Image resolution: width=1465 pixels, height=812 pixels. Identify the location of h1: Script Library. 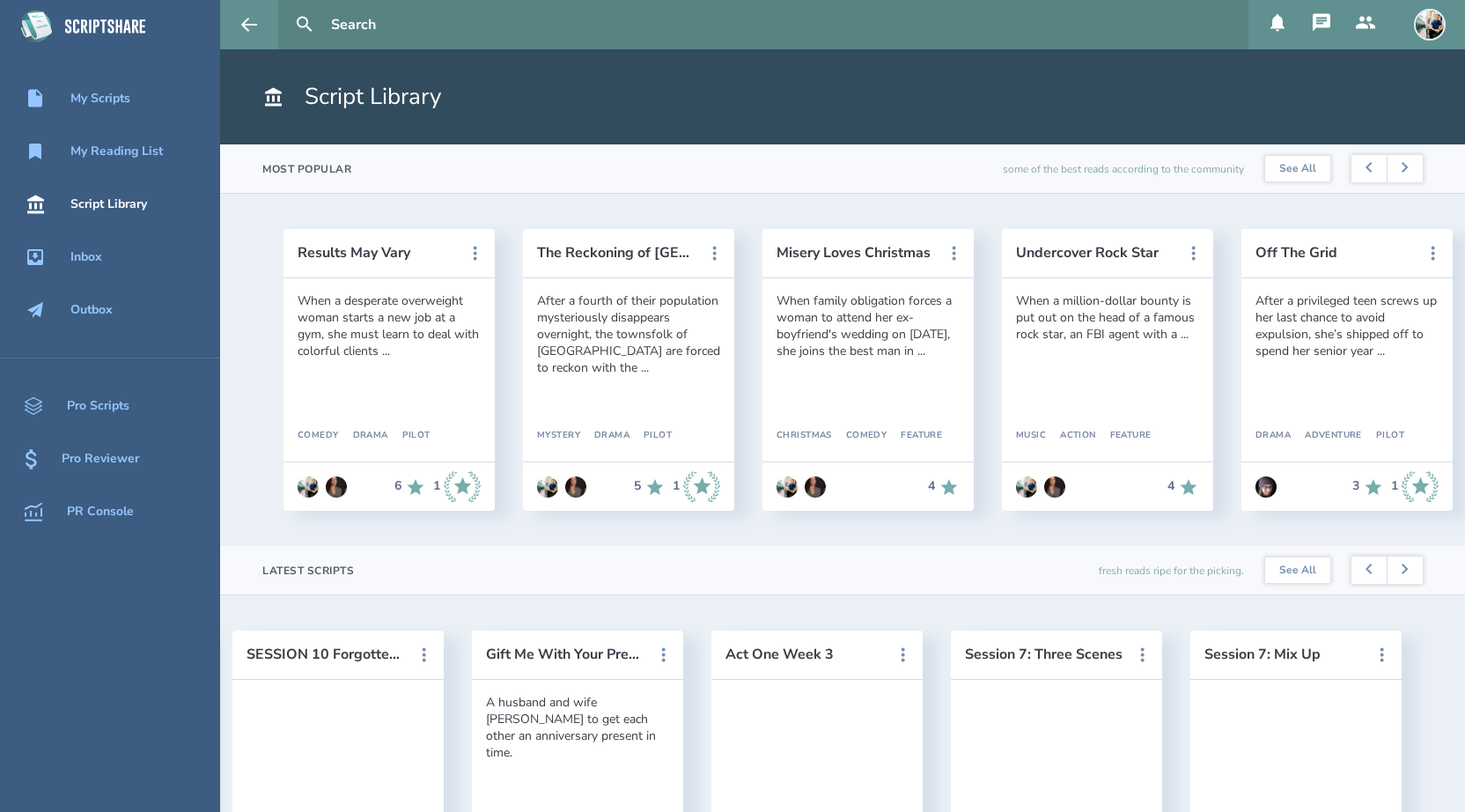
(352, 97).